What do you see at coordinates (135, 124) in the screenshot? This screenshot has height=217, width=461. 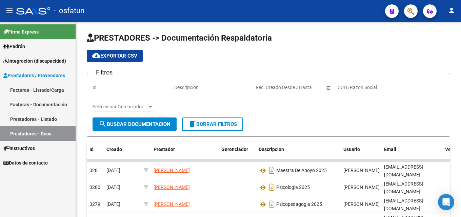 I see `button: Buscar Documentacion` at bounding box center [135, 124].